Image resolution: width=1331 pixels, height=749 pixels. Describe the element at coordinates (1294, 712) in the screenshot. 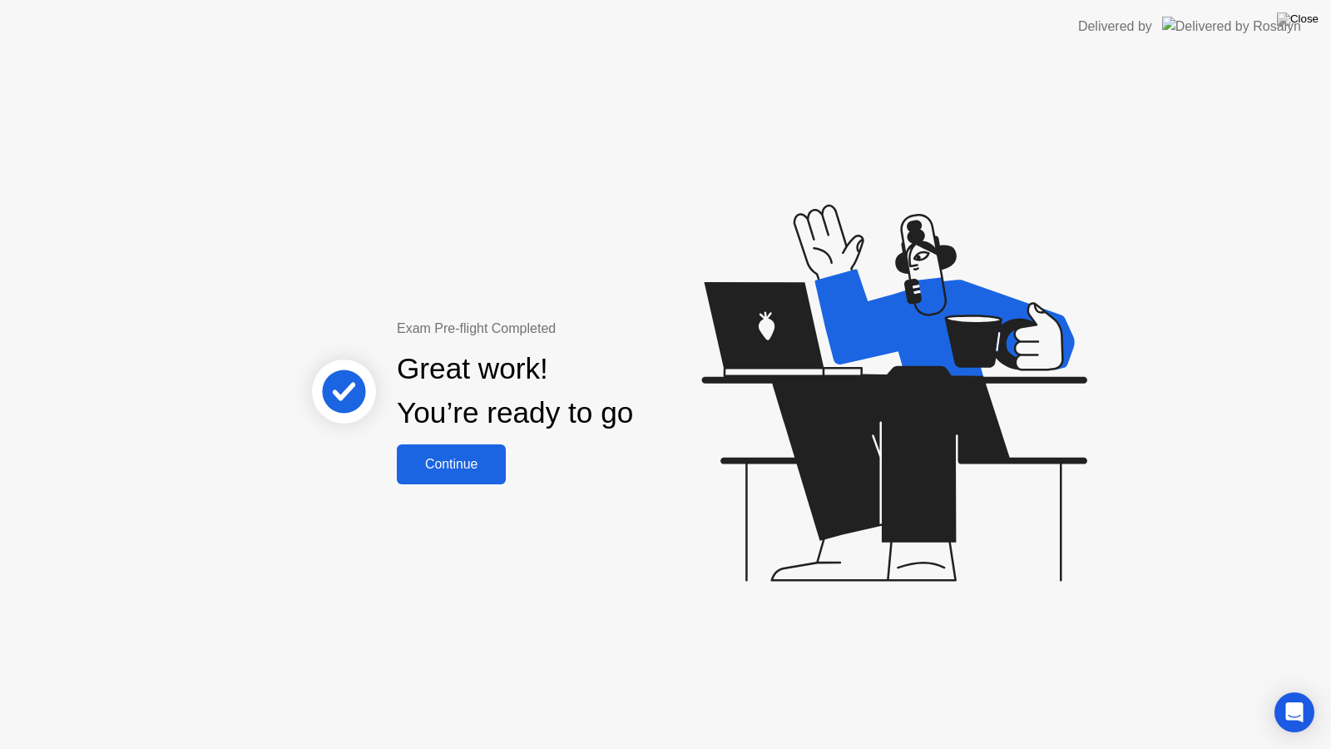

I see `div: Open Intercom Messenger` at that location.